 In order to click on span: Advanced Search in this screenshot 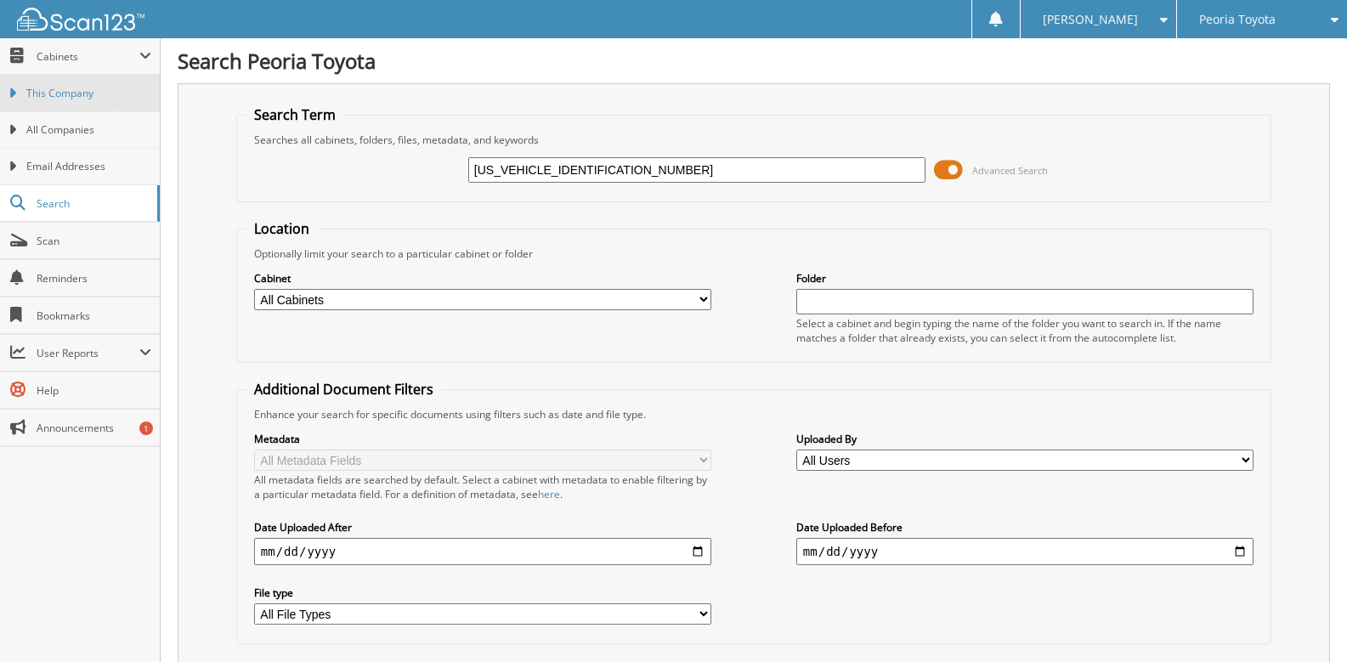, I will do `click(1009, 170)`.